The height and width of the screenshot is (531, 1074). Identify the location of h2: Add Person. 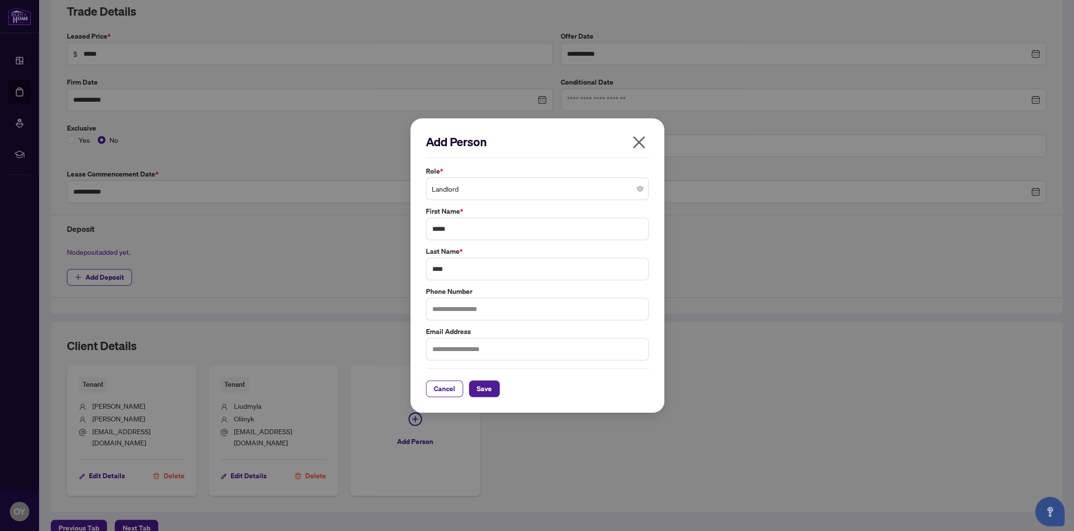
(537, 142).